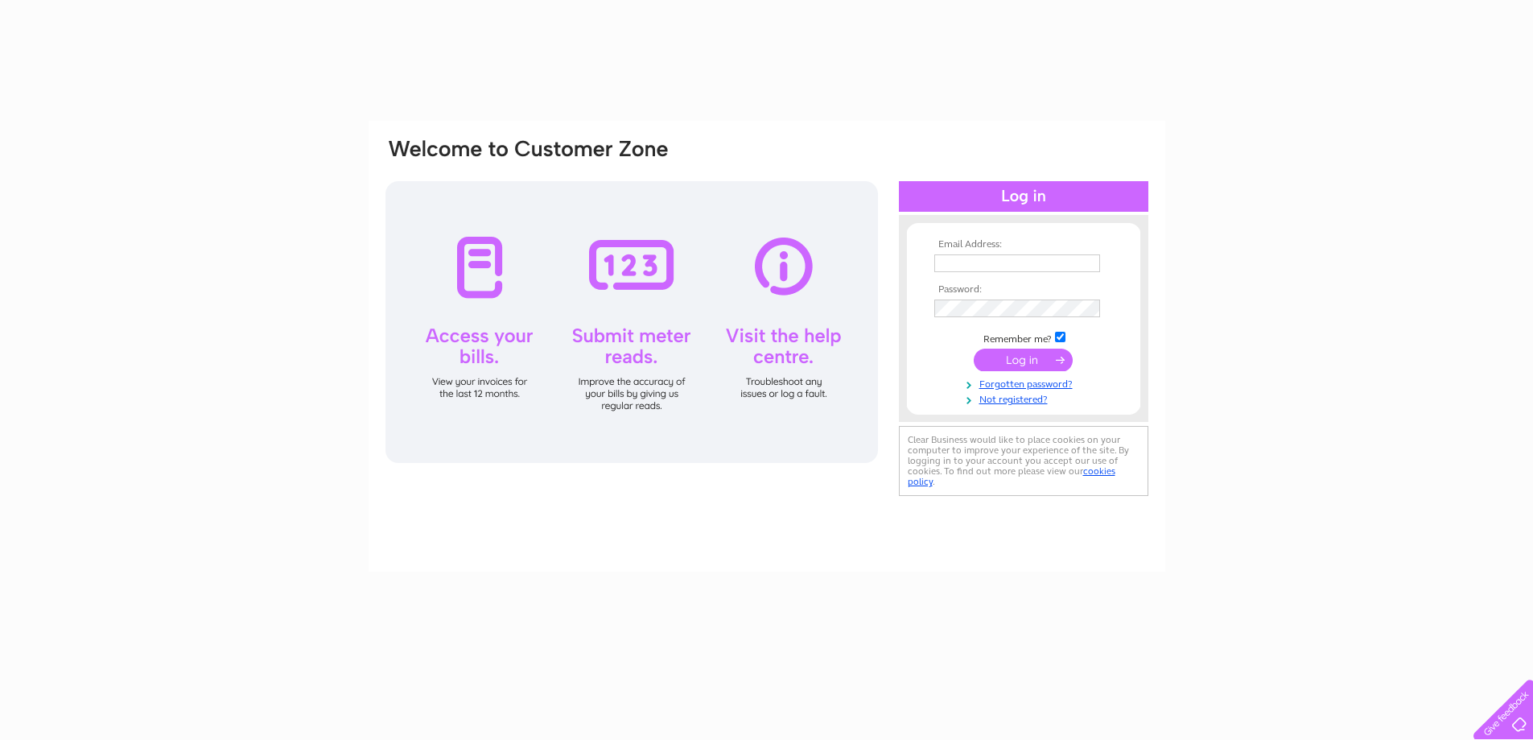 This screenshot has height=740, width=1533. What do you see at coordinates (1024, 460) in the screenshot?
I see `div: Clear Business would like to place cookies on your computer to improve your experience of the sit...` at bounding box center [1024, 460].